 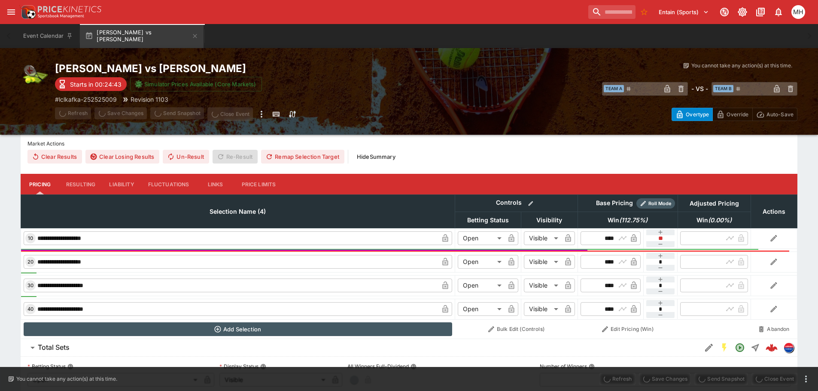 What do you see at coordinates (414, 367) in the screenshot?
I see `button: All Winners Full-Dividend` at bounding box center [414, 367].